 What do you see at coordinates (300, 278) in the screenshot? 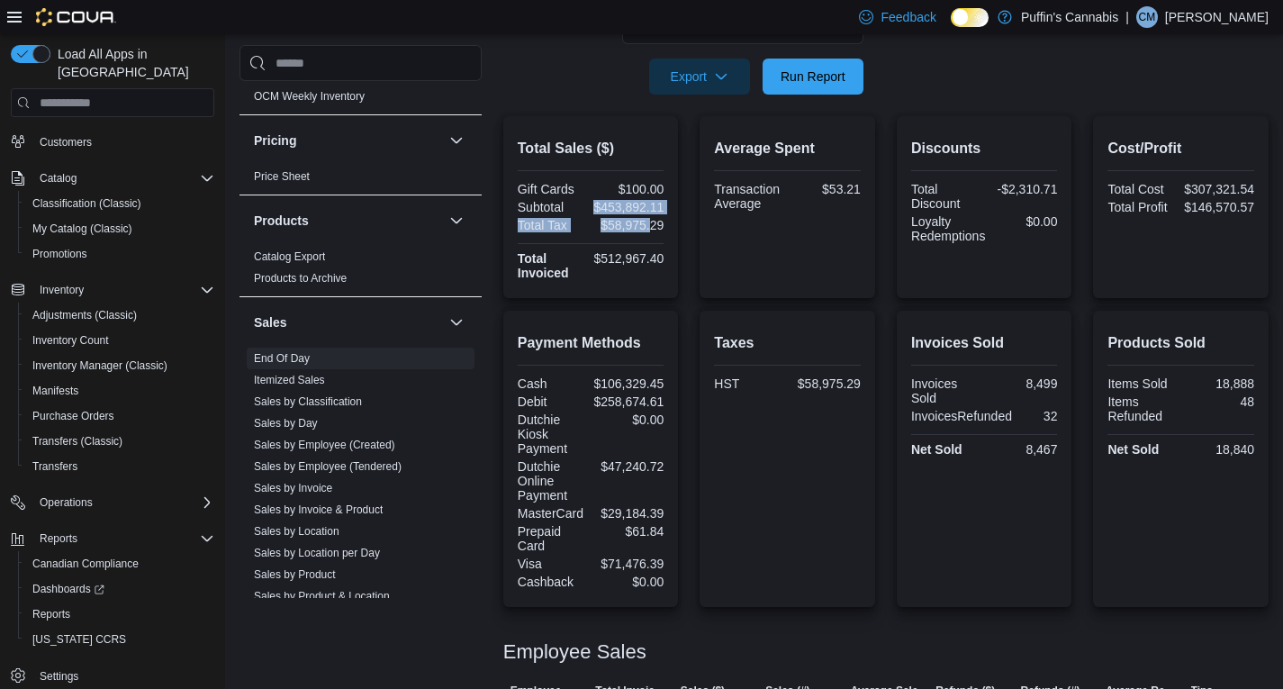
I see `span: Products to Archive` at bounding box center [300, 278].